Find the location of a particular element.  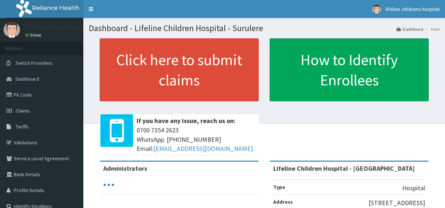

p: Hospital is located at coordinates (413, 188).